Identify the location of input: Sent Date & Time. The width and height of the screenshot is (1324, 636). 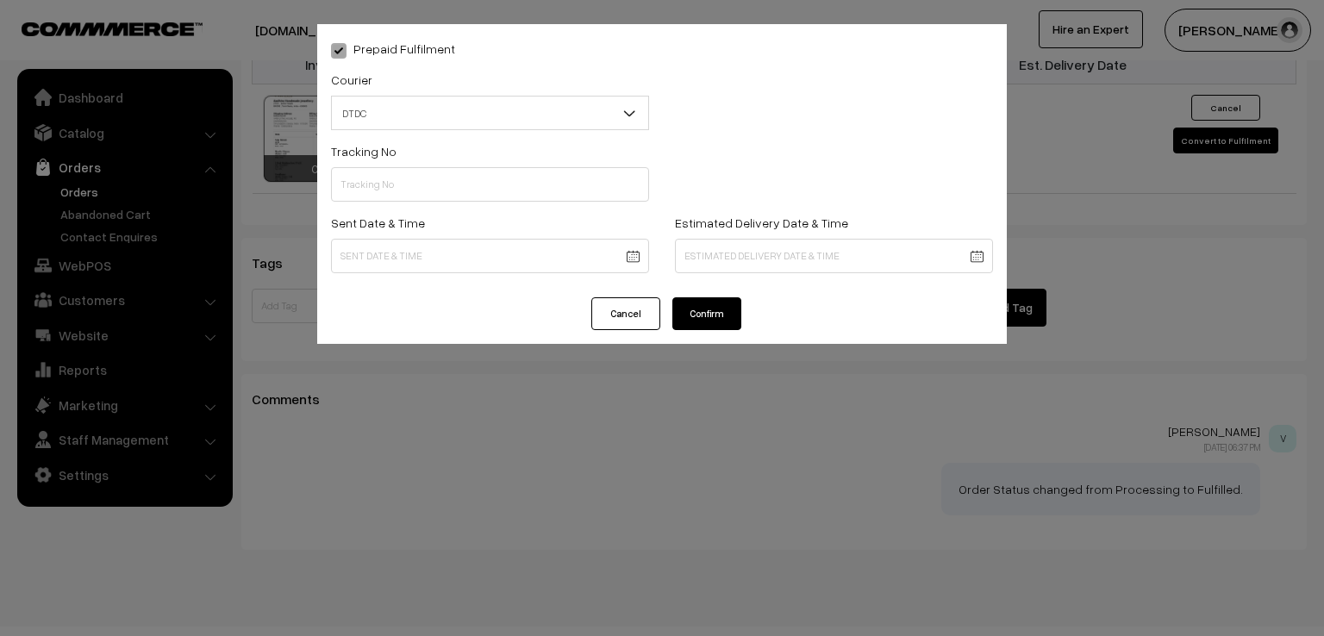
(490, 256).